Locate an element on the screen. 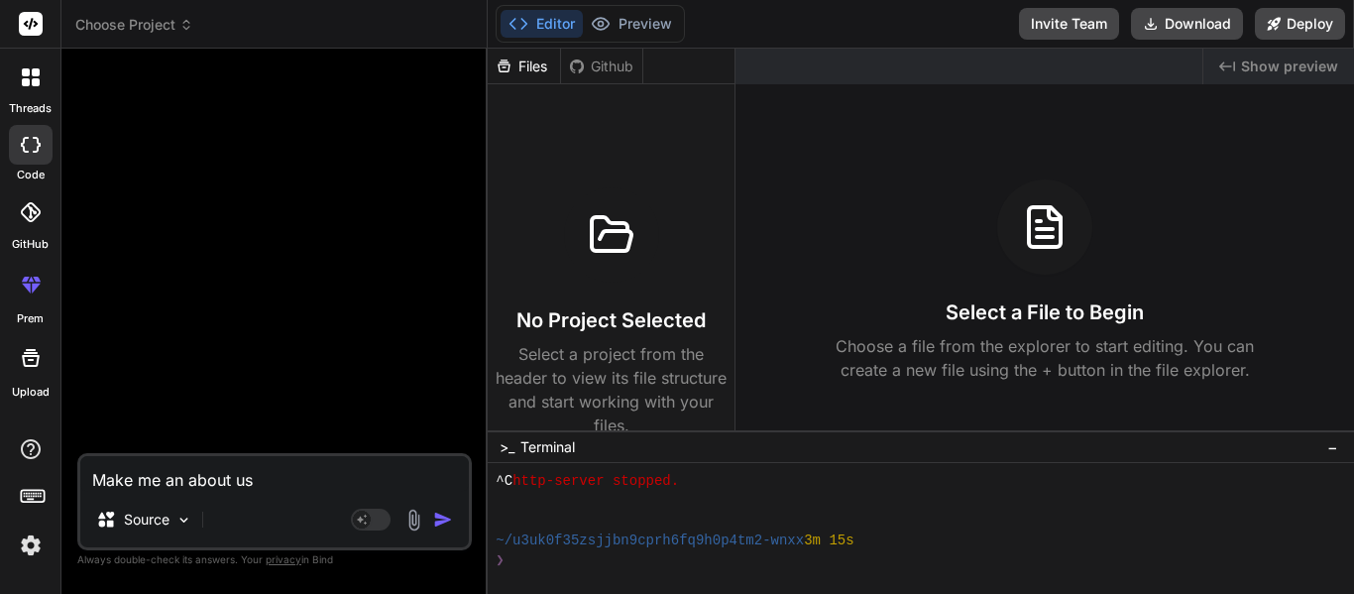  img: attachment is located at coordinates (413, 519).